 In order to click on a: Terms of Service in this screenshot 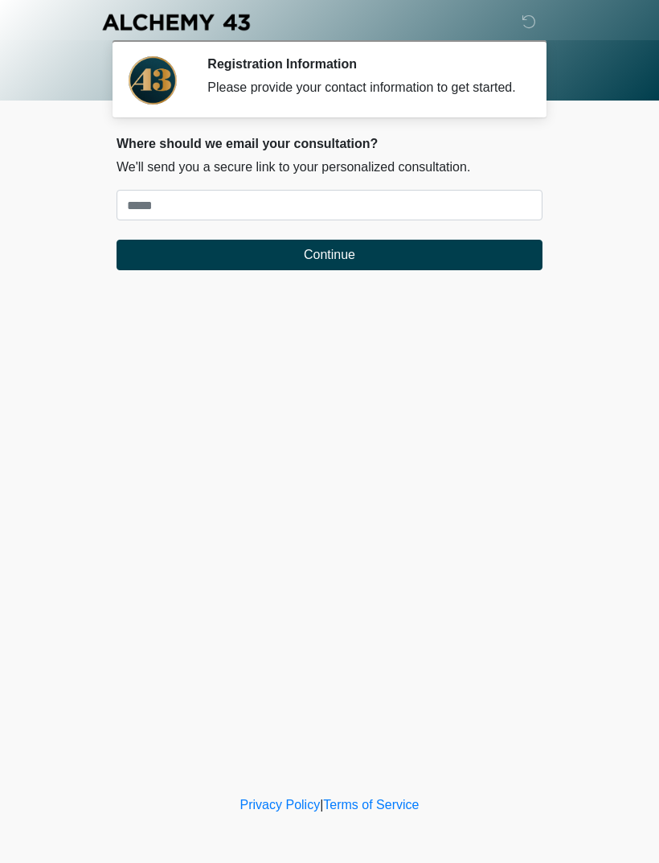, I will do `click(371, 804)`.